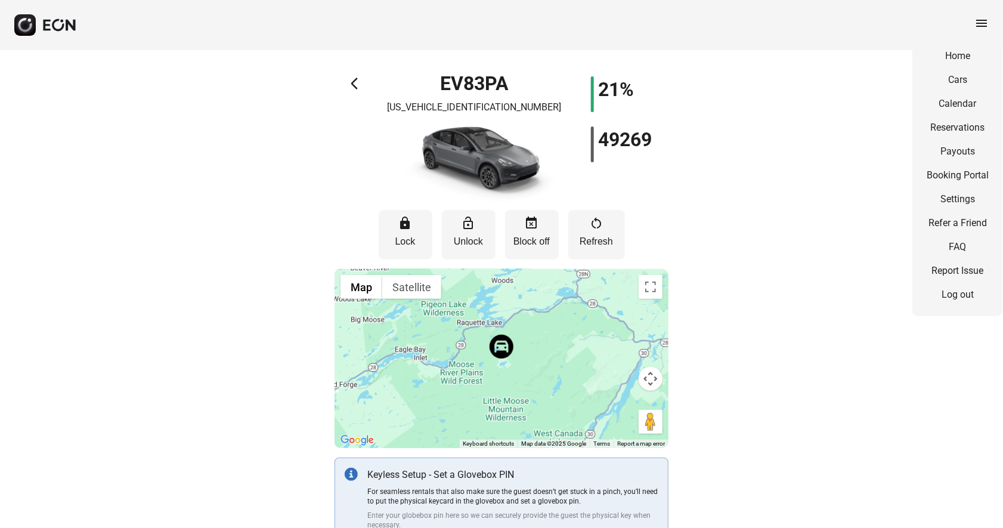  Describe the element at coordinates (469, 242) in the screenshot. I see `p: Unlock` at that location.